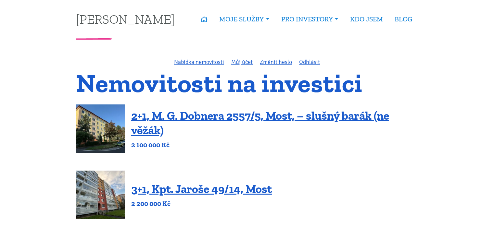 The image size is (494, 228). What do you see at coordinates (242, 62) in the screenshot?
I see `a: Můj účet` at bounding box center [242, 62].